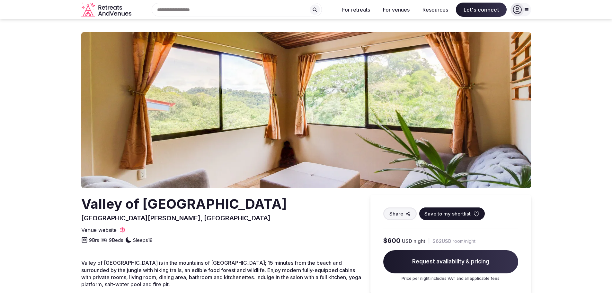  I want to click on span: night, so click(420, 241).